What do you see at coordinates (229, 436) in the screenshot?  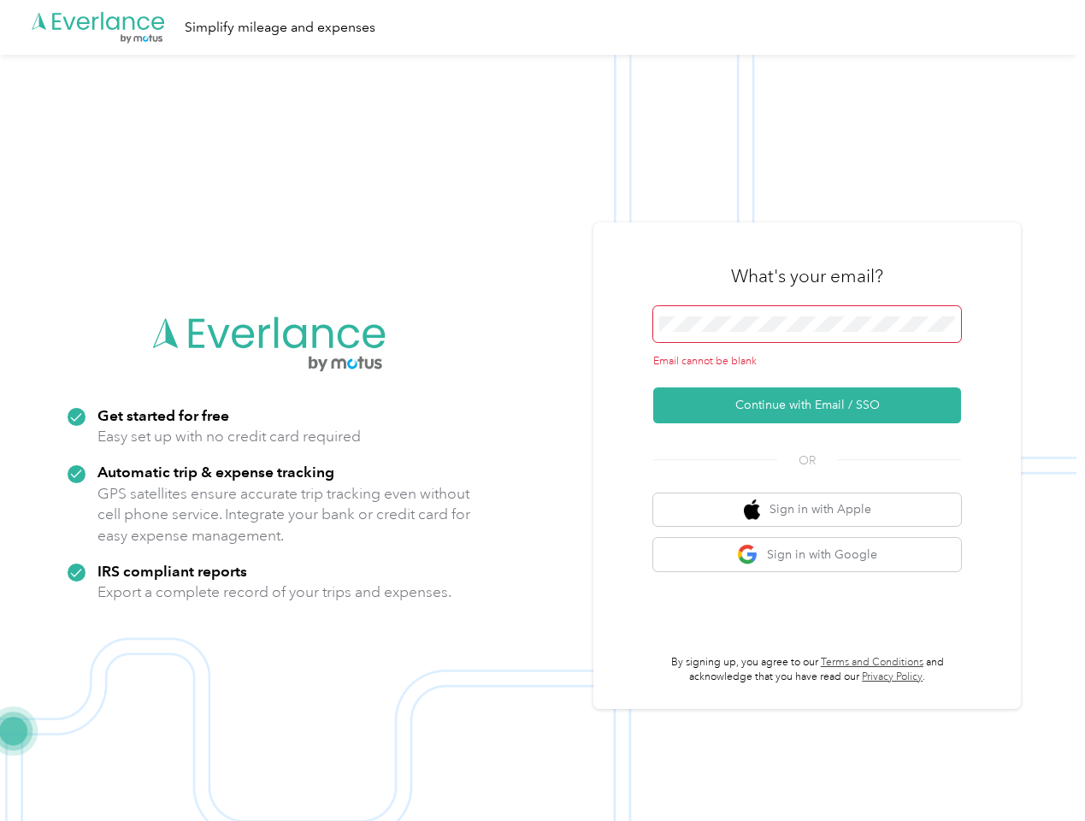 I see `p: Easy set up with no credit card required` at bounding box center [229, 436].